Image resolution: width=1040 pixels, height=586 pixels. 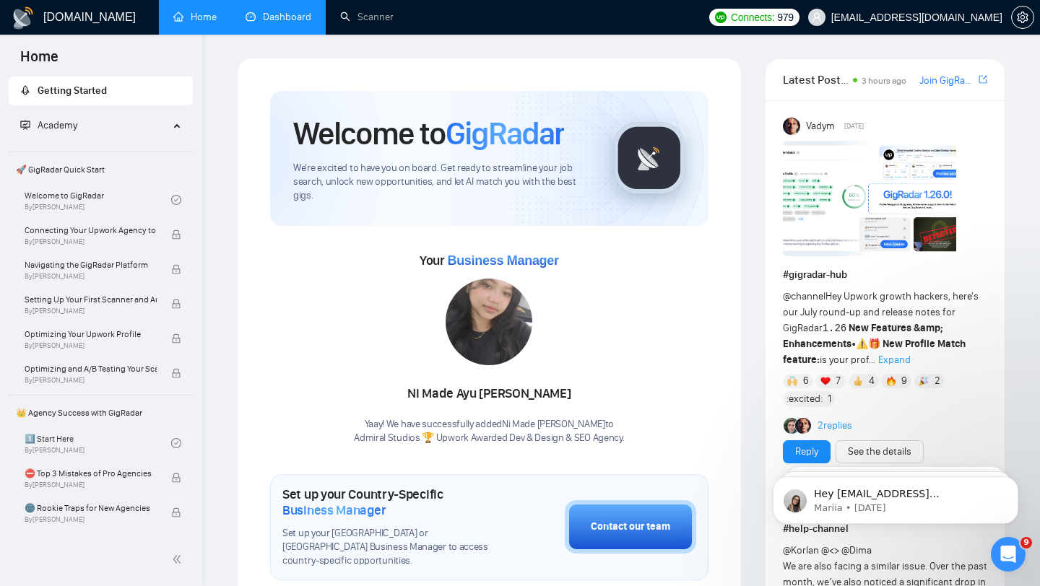 What do you see at coordinates (863, 336) in the screenshot?
I see `strong: New Features &amp; Enhancements` at bounding box center [863, 336].